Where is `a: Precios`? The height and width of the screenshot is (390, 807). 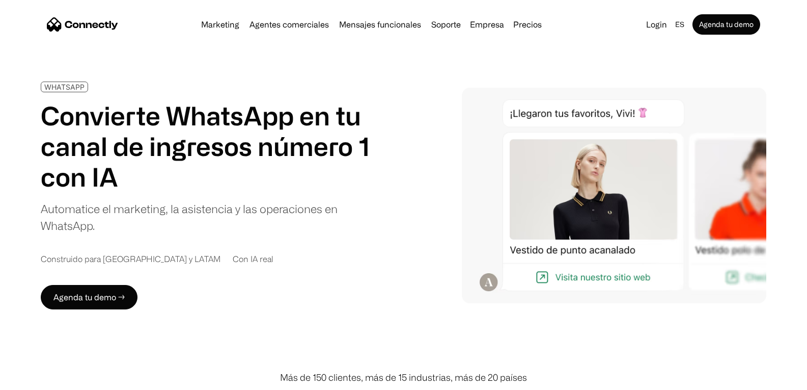 a: Precios is located at coordinates (528, 24).